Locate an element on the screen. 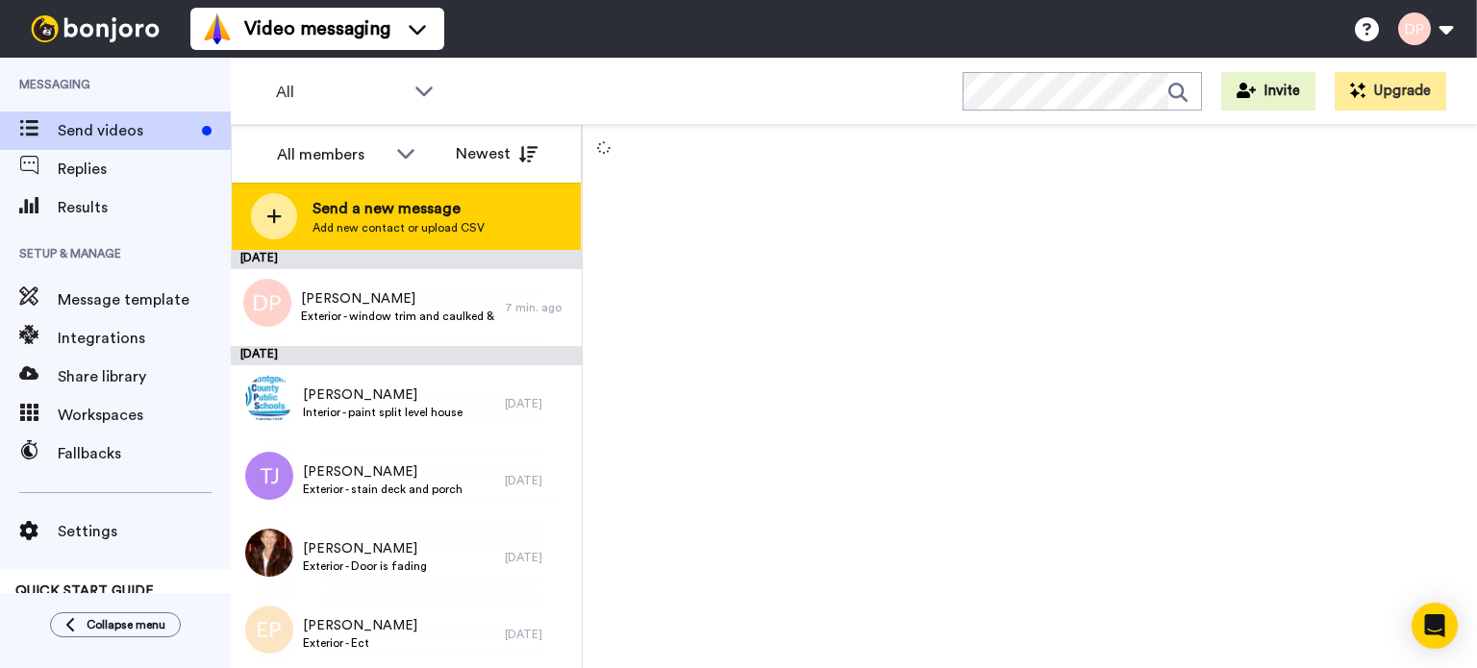 The width and height of the screenshot is (1477, 668). div: 7 min. ago is located at coordinates (539, 308).